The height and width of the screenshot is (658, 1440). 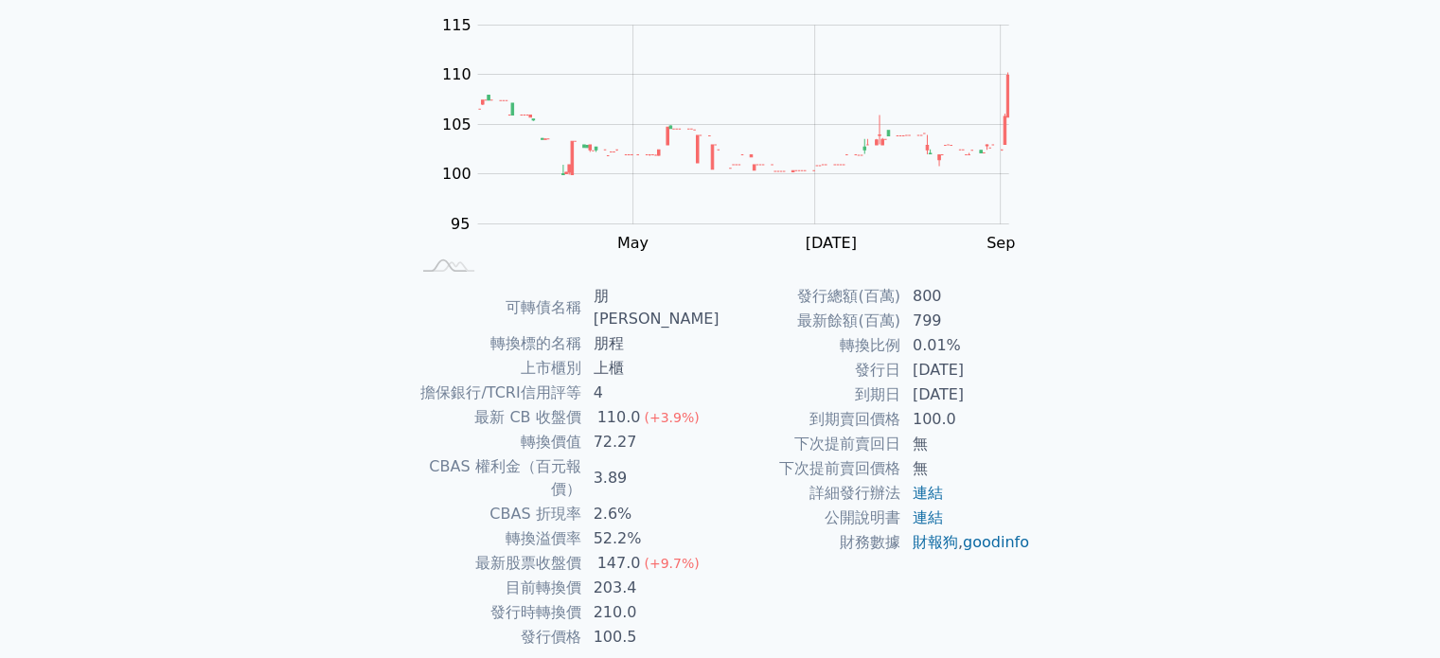 What do you see at coordinates (651, 344) in the screenshot?
I see `td: 朋程` at bounding box center [651, 344].